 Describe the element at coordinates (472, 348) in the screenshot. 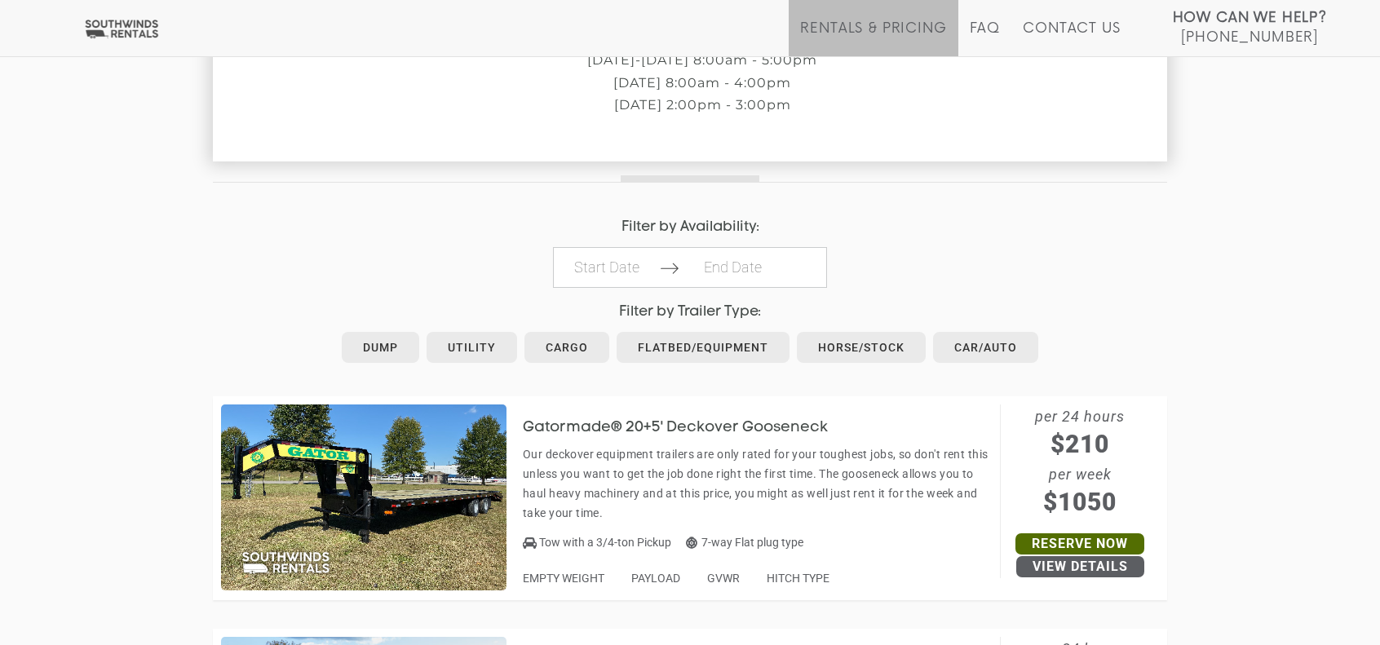

I see `a: Utility` at that location.